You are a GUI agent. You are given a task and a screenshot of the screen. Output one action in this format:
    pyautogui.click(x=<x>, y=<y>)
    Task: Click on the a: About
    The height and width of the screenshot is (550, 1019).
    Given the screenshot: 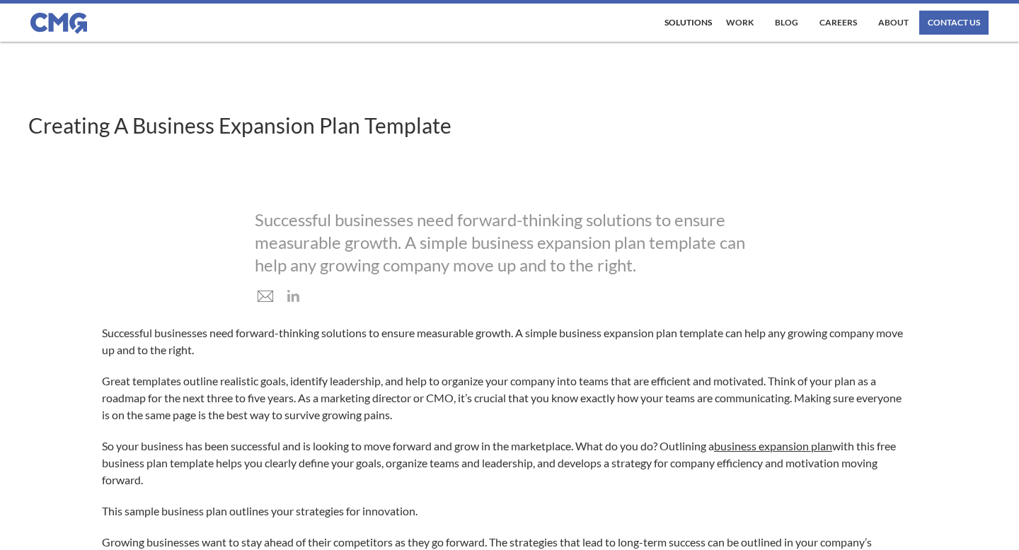 What is the action you would take?
    pyautogui.click(x=893, y=23)
    